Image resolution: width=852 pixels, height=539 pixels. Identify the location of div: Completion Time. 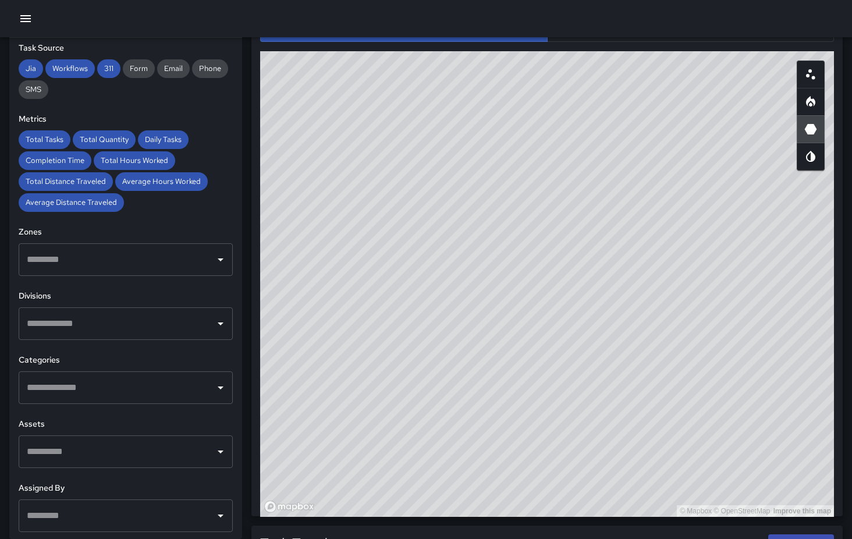
(55, 161).